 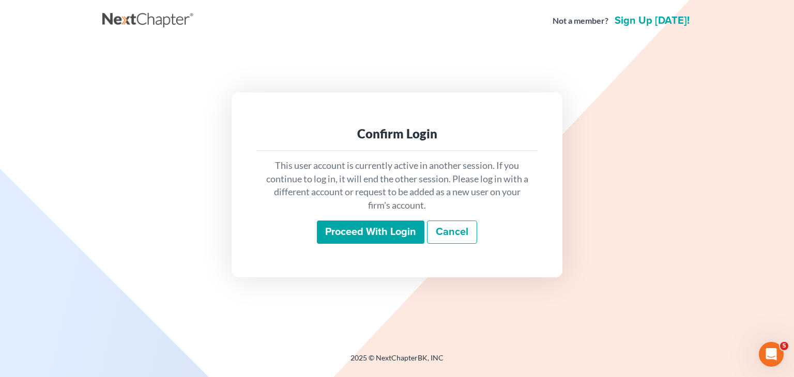 What do you see at coordinates (397, 134) in the screenshot?
I see `div: Confirm Login` at bounding box center [397, 134].